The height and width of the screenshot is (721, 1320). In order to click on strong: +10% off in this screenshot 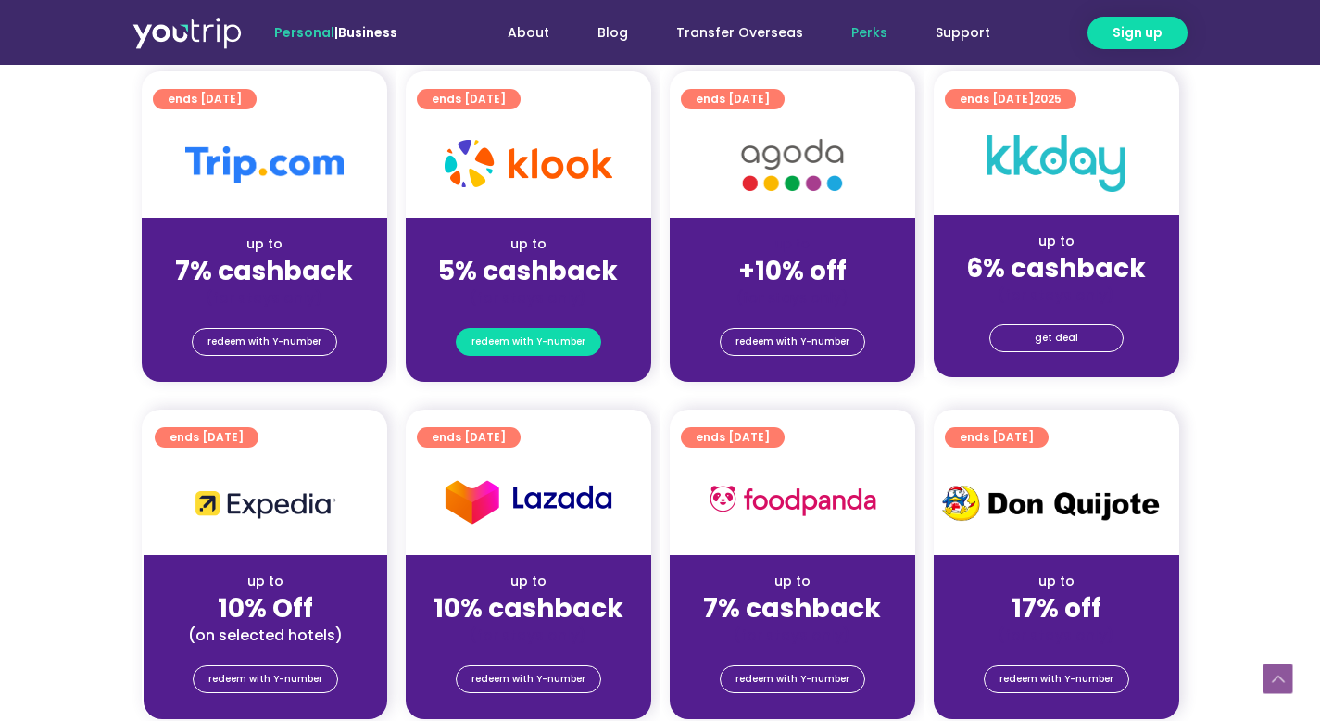, I will do `click(792, 270)`.